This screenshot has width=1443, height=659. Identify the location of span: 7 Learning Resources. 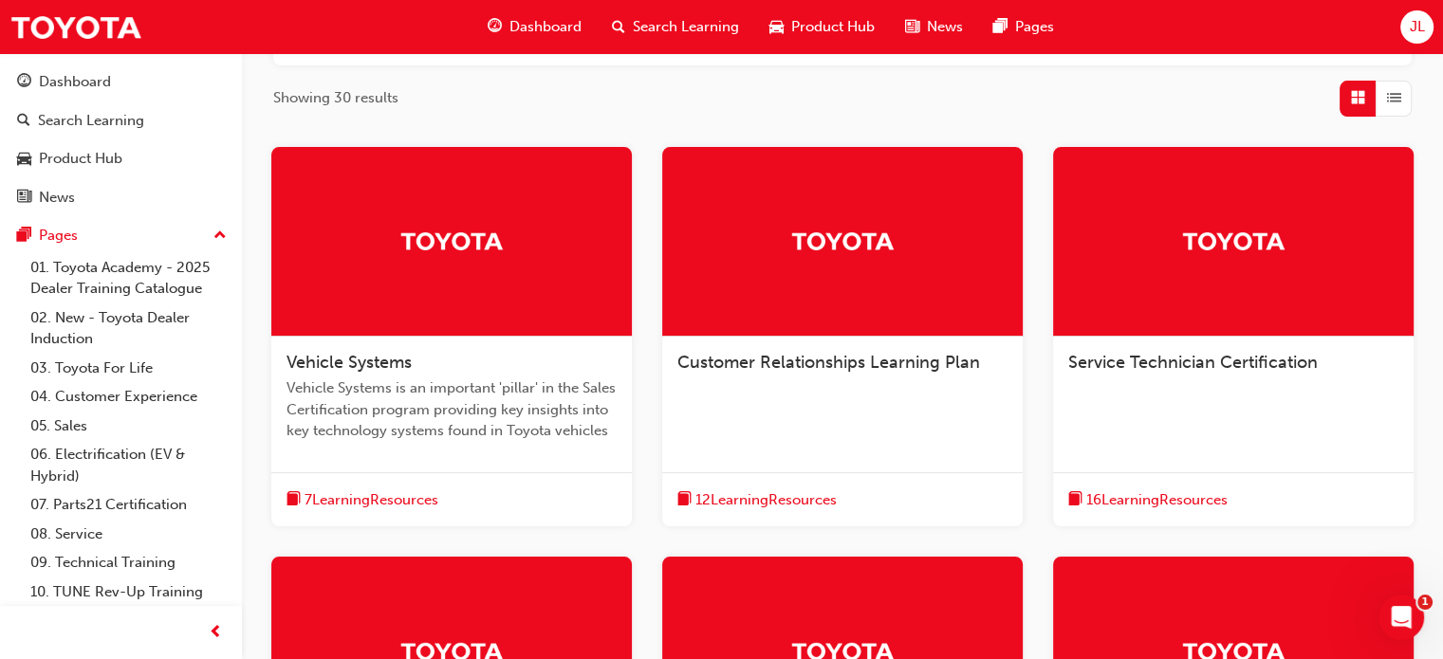
(371, 500).